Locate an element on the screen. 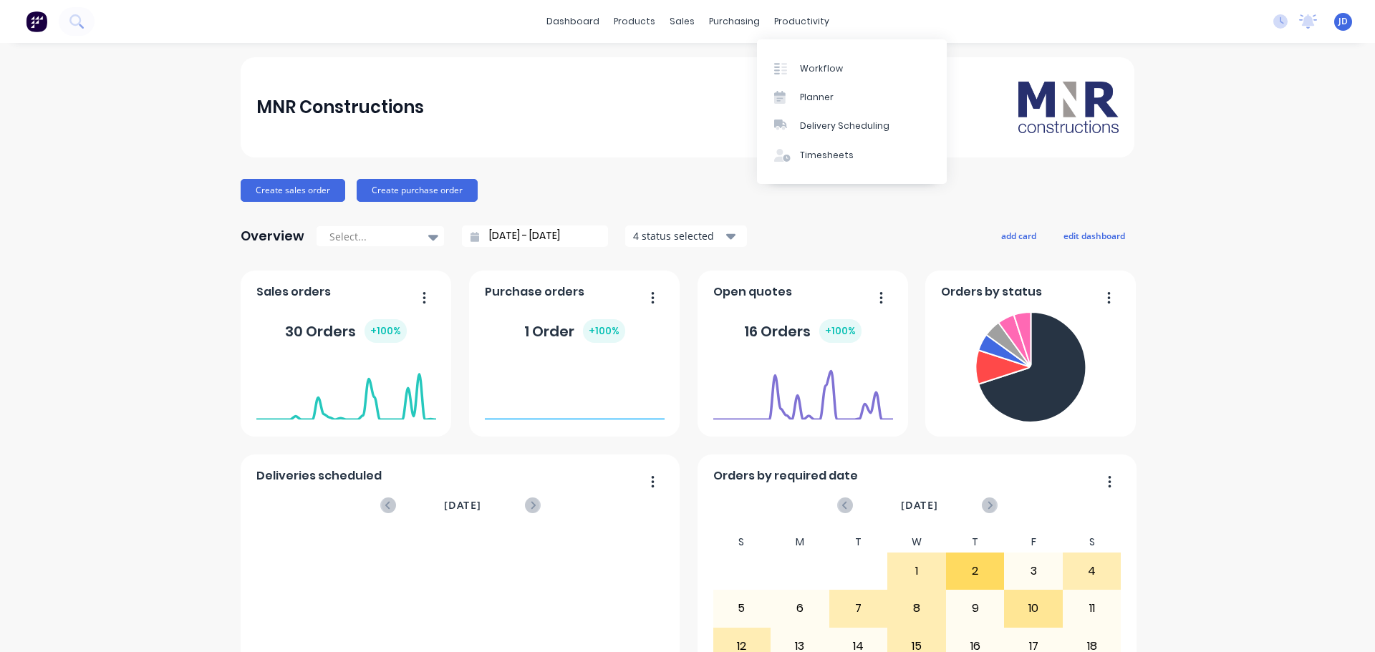 This screenshot has height=652, width=1375. div: sales is located at coordinates (682, 21).